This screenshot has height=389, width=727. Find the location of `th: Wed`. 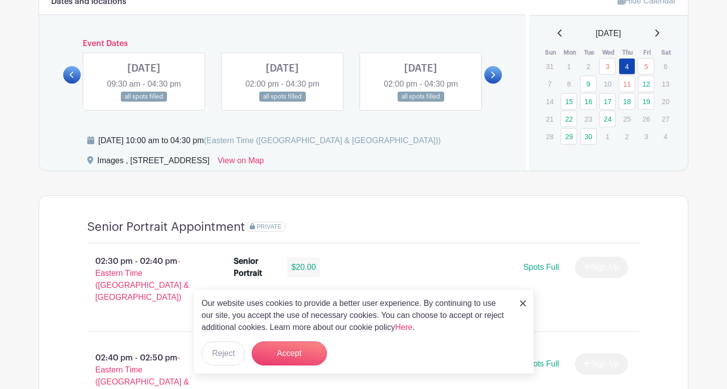

th: Wed is located at coordinates (608, 53).